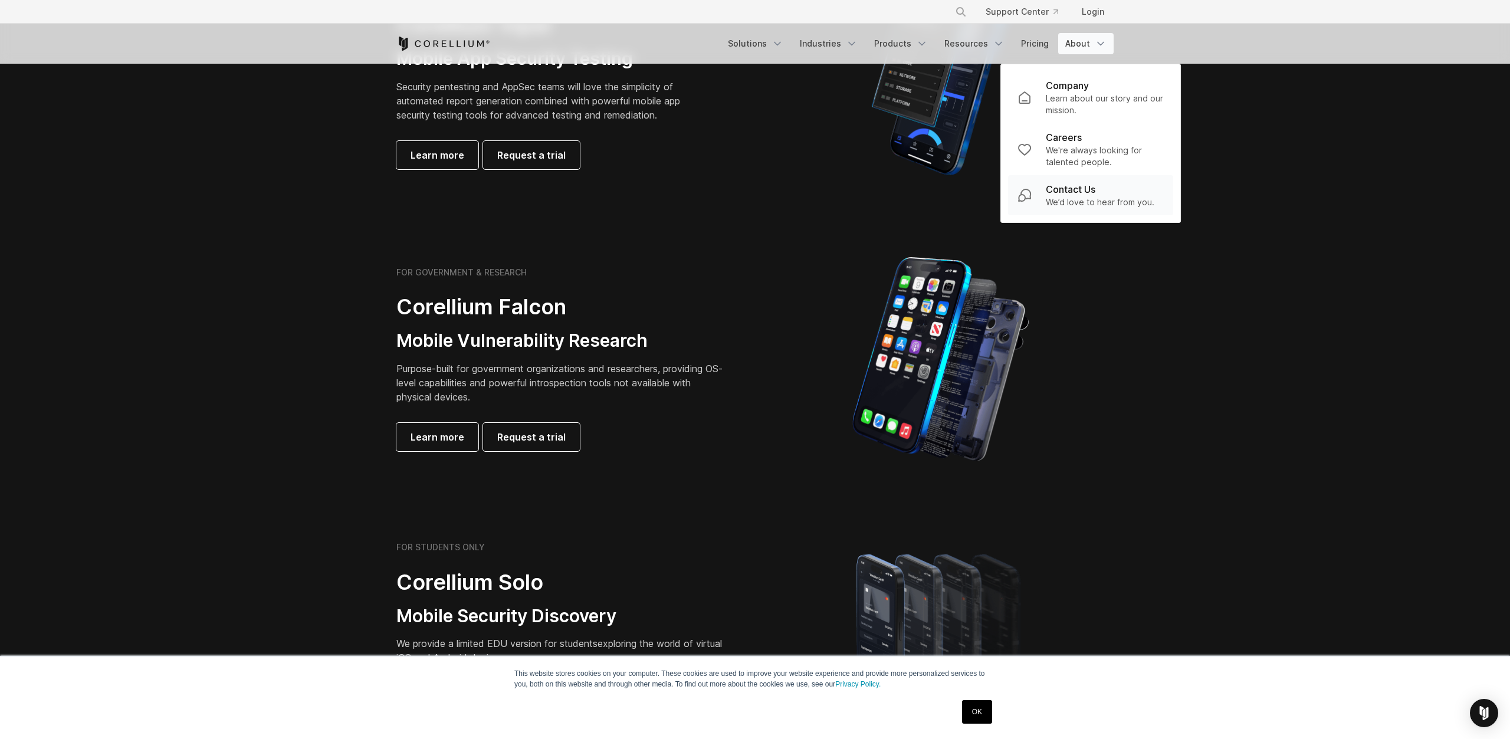 The image size is (1510, 739). I want to click on a: Login, so click(1093, 12).